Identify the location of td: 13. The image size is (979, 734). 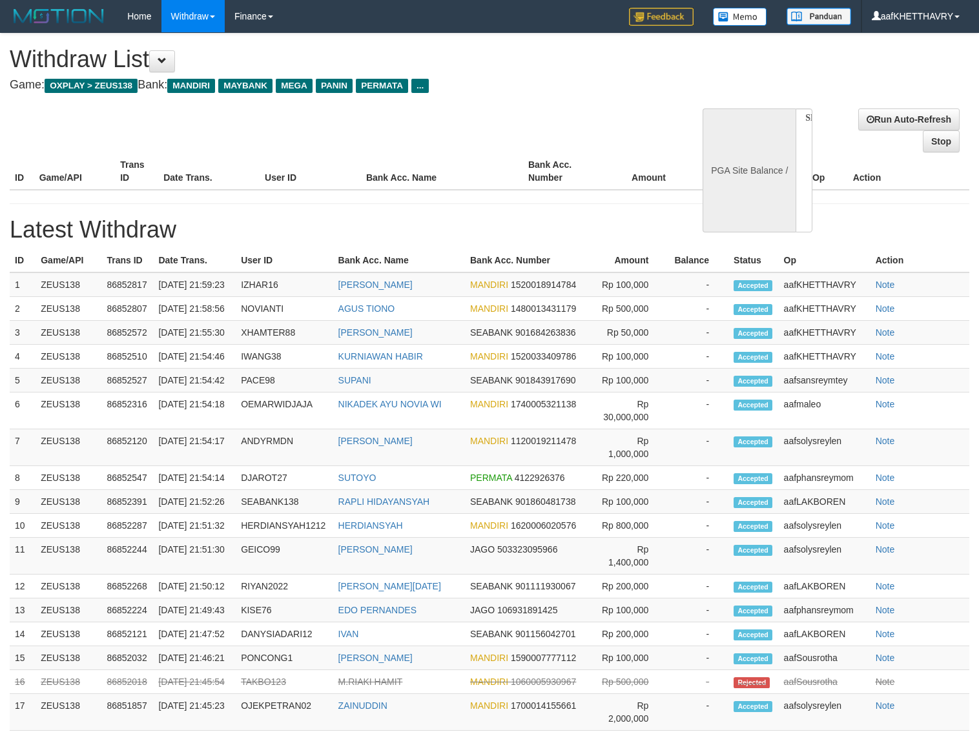
(23, 610).